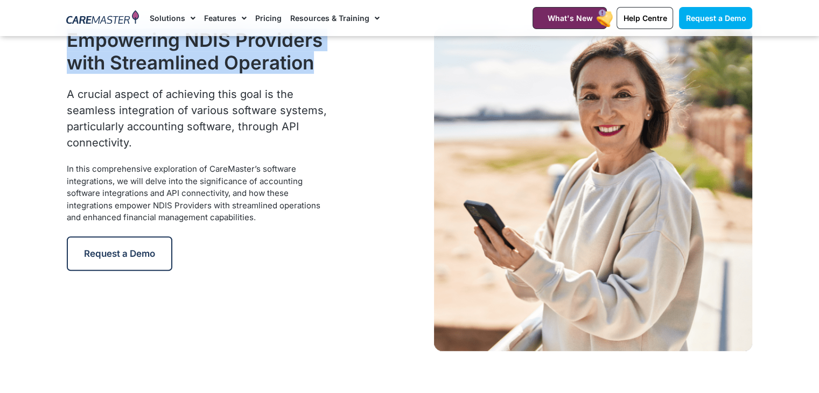  What do you see at coordinates (205, 51) in the screenshot?
I see `h2: Empowering NDIS Providers with Streamlined Operation` at bounding box center [205, 51].